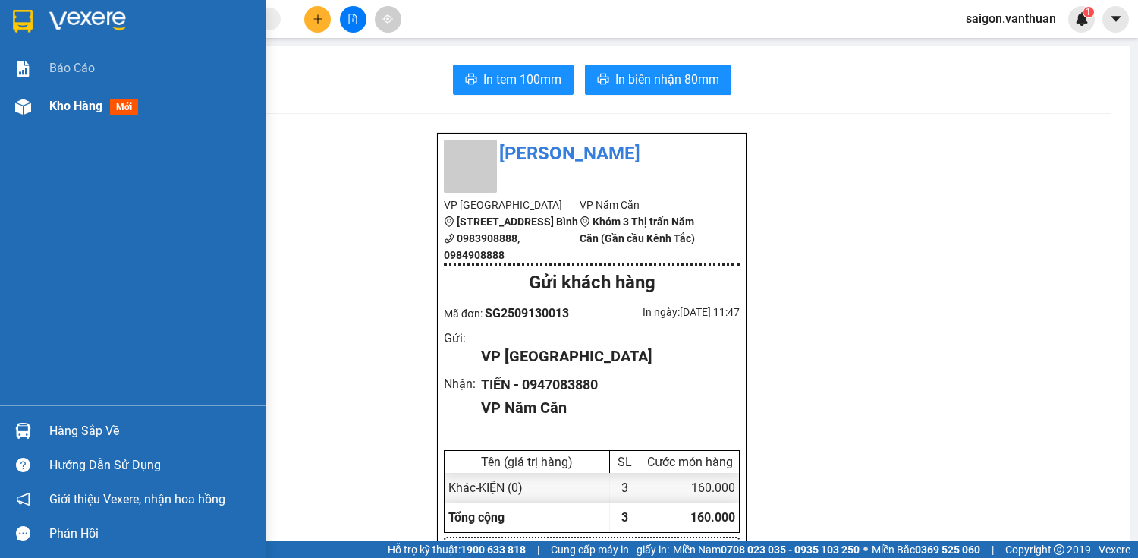 The image size is (1138, 558). Describe the element at coordinates (592, 283) in the screenshot. I see `div: Gửi khách hàng` at that location.